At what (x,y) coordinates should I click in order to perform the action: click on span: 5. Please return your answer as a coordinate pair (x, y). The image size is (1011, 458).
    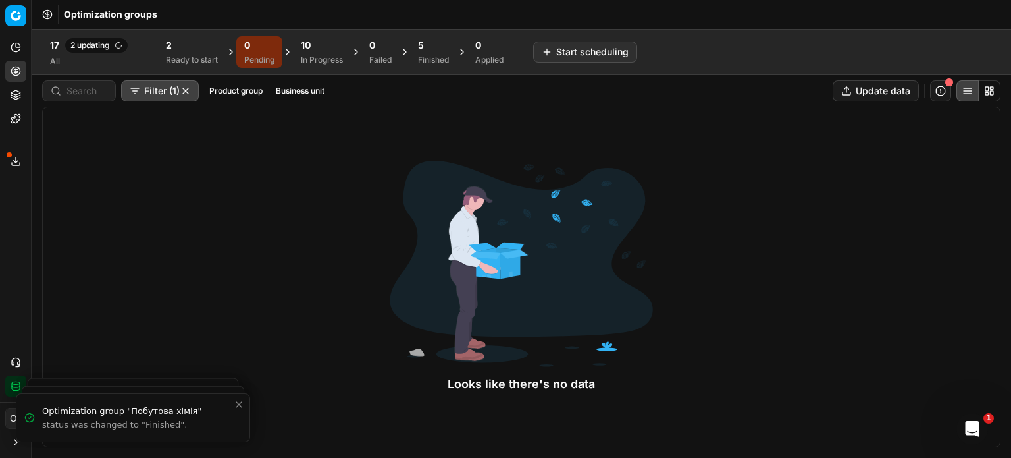
    Looking at the image, I should click on (421, 45).